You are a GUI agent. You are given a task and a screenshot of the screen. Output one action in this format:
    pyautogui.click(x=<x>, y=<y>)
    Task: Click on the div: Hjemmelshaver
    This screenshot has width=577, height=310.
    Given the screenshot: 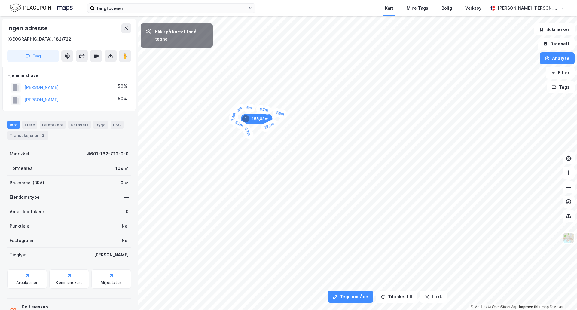 What is the action you would take?
    pyautogui.click(x=69, y=75)
    